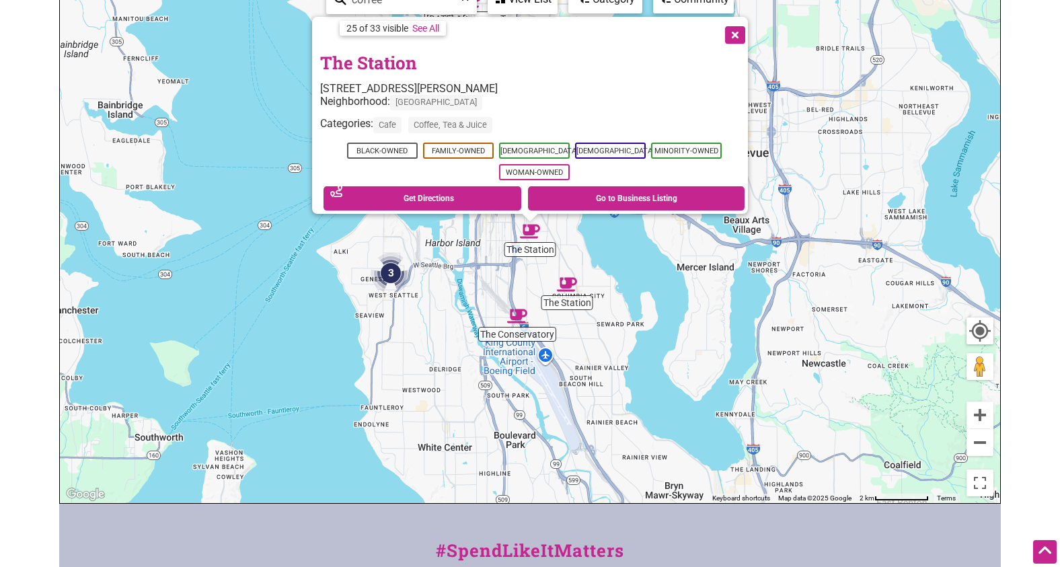 The height and width of the screenshot is (567, 1060). Describe the element at coordinates (534, 172) in the screenshot. I see `span: Woman-Owned` at that location.